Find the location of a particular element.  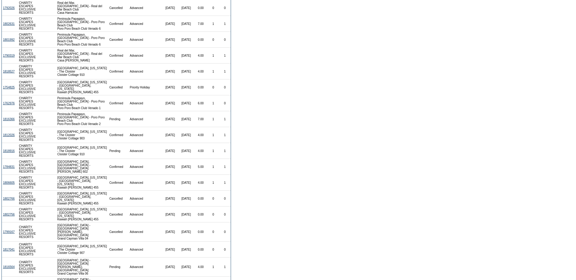

td: 5.00 is located at coordinates (201, 167).